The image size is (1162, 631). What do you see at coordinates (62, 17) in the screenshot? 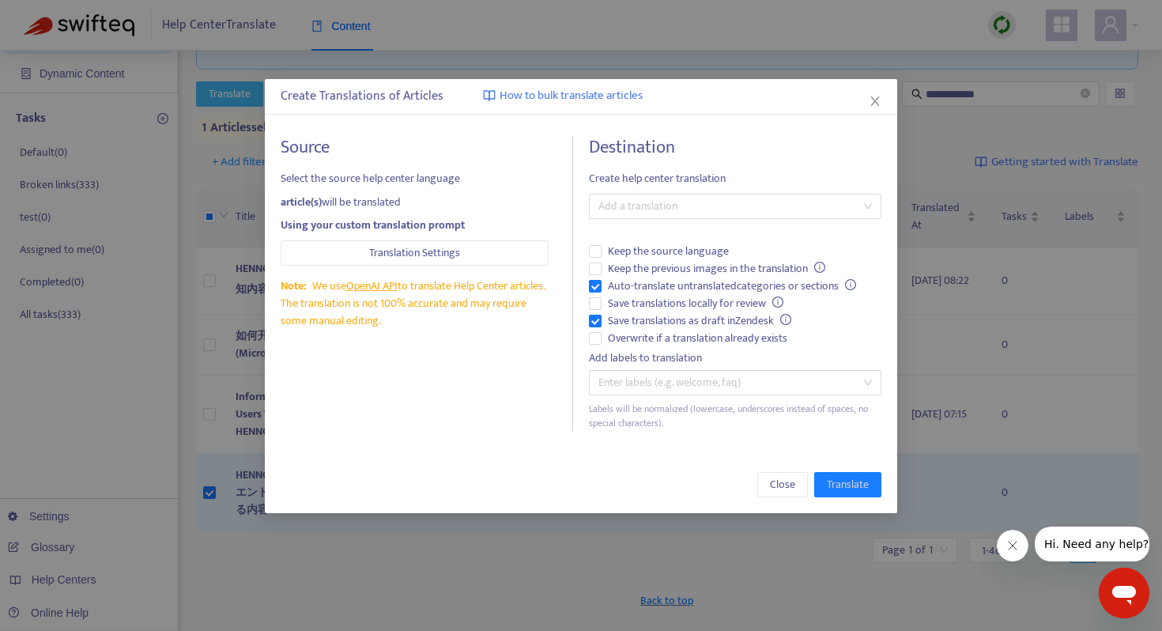
I see `span: Hi. Need any help?` at bounding box center [62, 17].